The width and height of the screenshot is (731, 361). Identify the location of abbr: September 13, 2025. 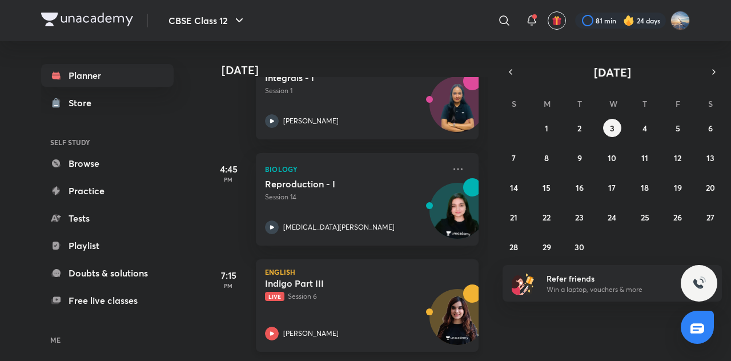
(710, 158).